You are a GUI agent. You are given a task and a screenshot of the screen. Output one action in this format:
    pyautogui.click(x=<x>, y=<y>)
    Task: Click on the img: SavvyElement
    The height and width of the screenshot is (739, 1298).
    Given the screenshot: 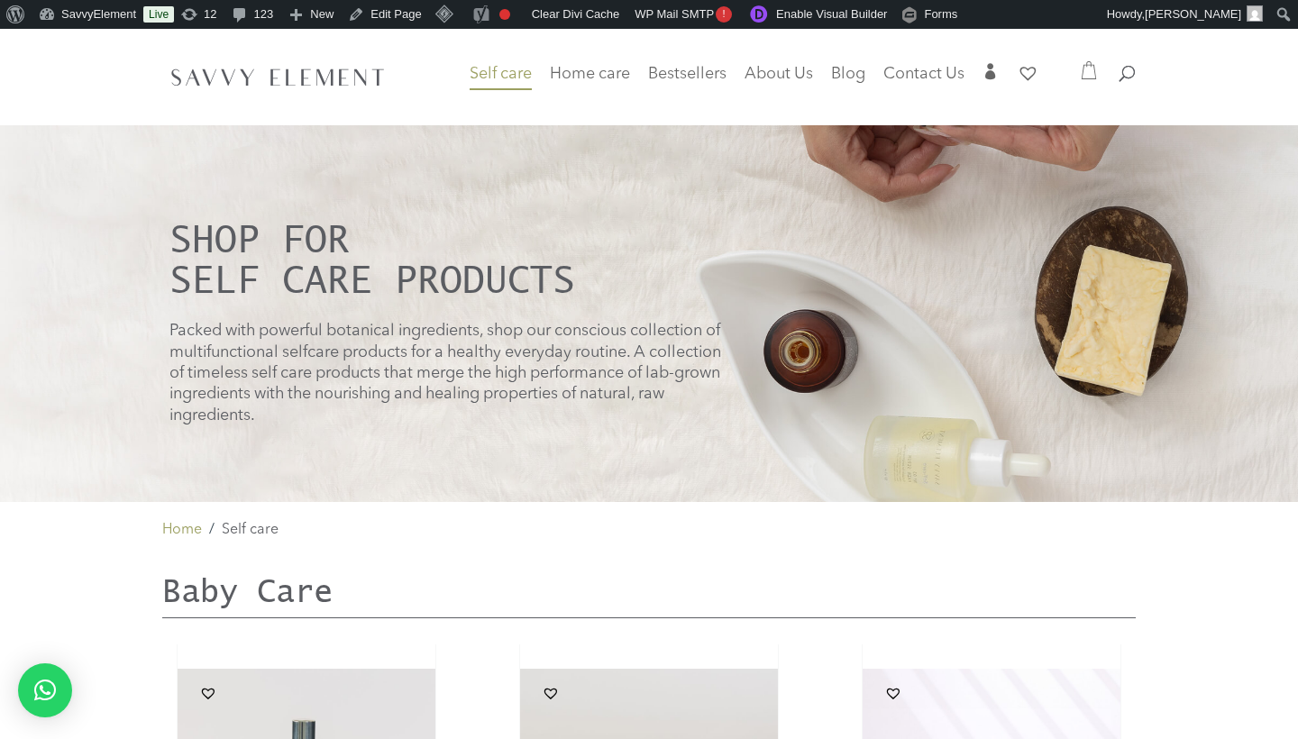 What is the action you would take?
    pyautogui.click(x=278, y=77)
    